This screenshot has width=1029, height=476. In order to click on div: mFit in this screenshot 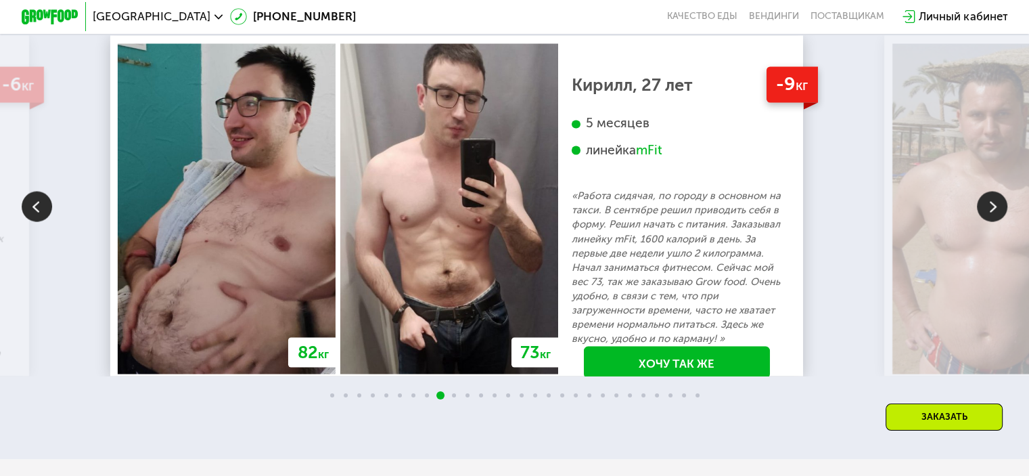, I will do `click(649, 150)`.